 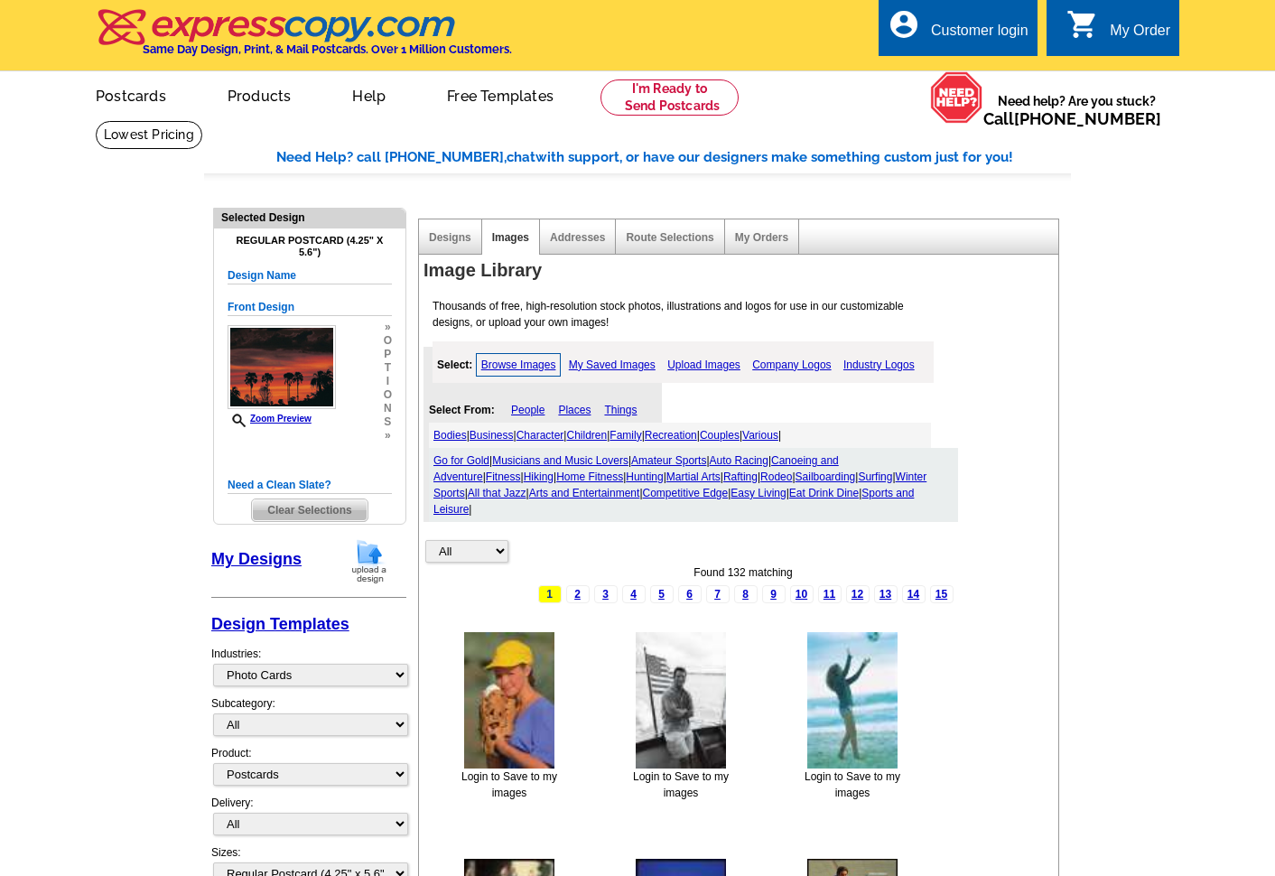 I want to click on a: Sports and Leisure, so click(x=674, y=501).